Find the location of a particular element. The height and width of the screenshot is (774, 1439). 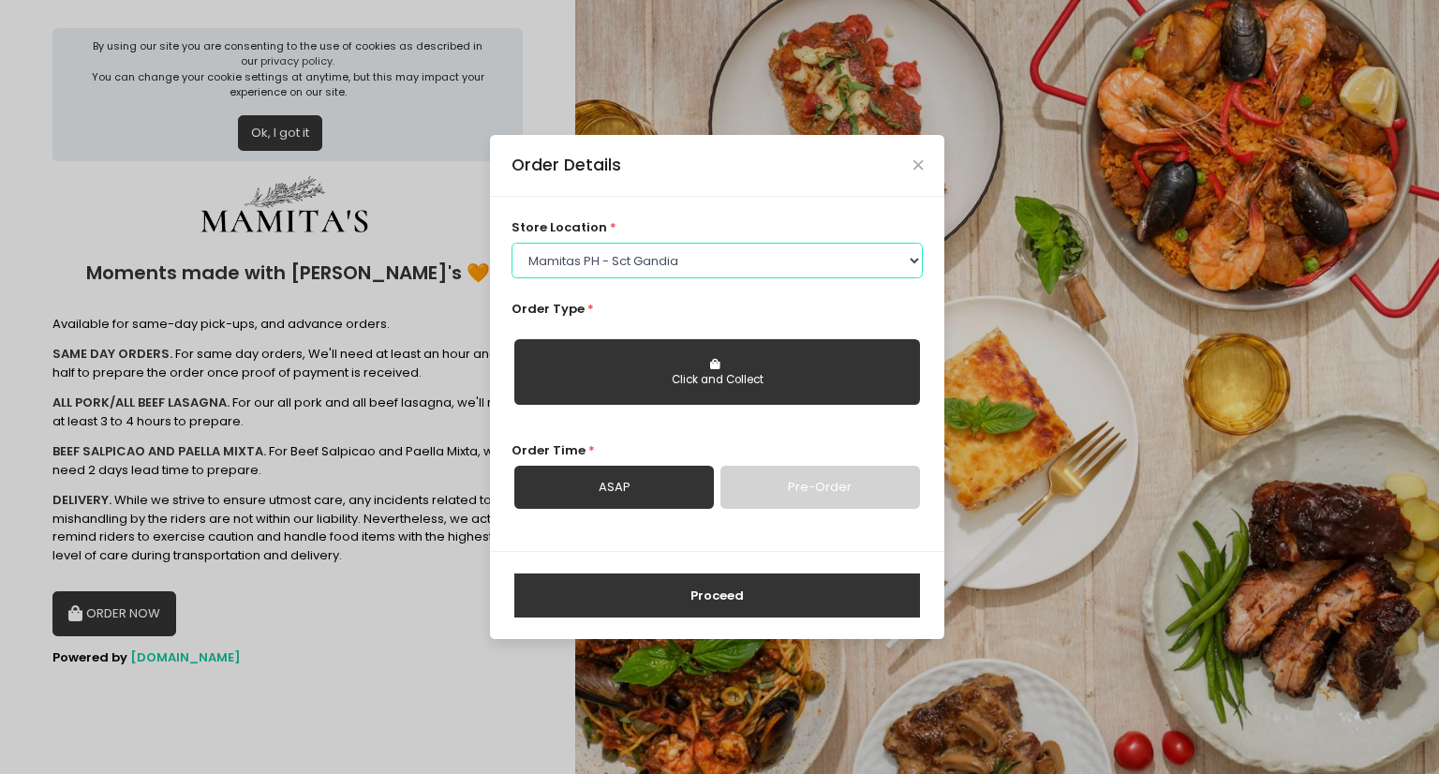

a: ASAP is located at coordinates (613, 487).